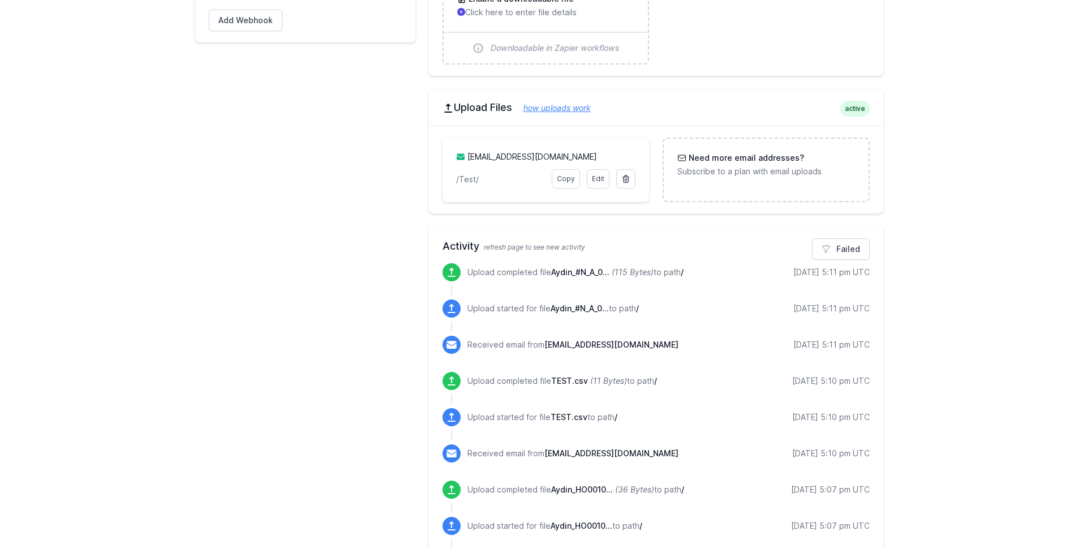  Describe the element at coordinates (656, 246) in the screenshot. I see `h2: Activity` at that location.